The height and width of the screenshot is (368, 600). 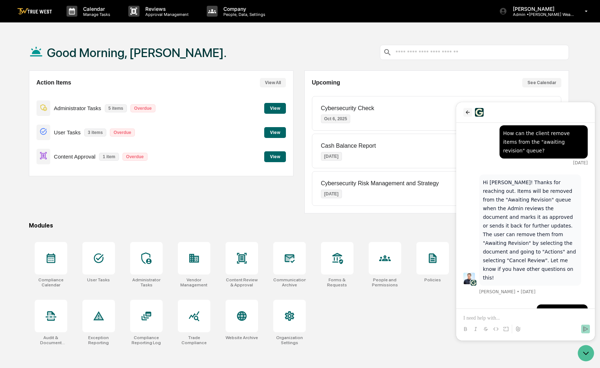 What do you see at coordinates (98, 280) in the screenshot?
I see `div: User Tasks` at bounding box center [98, 280].